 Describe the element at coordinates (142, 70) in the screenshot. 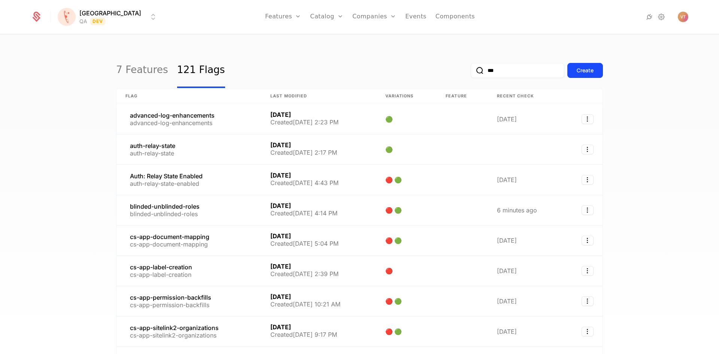

I see `a: 7 Features` at that location.